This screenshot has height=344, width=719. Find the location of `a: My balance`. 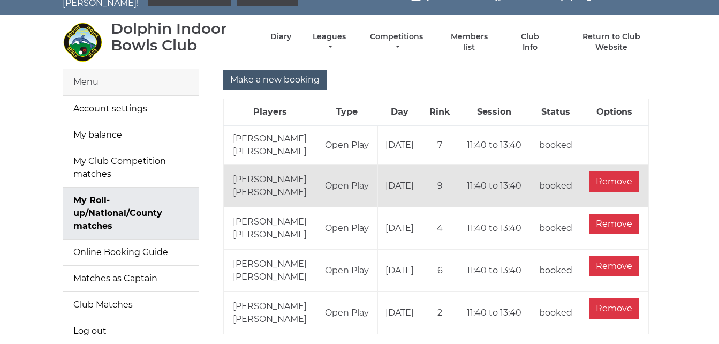

a: My balance is located at coordinates (131, 135).